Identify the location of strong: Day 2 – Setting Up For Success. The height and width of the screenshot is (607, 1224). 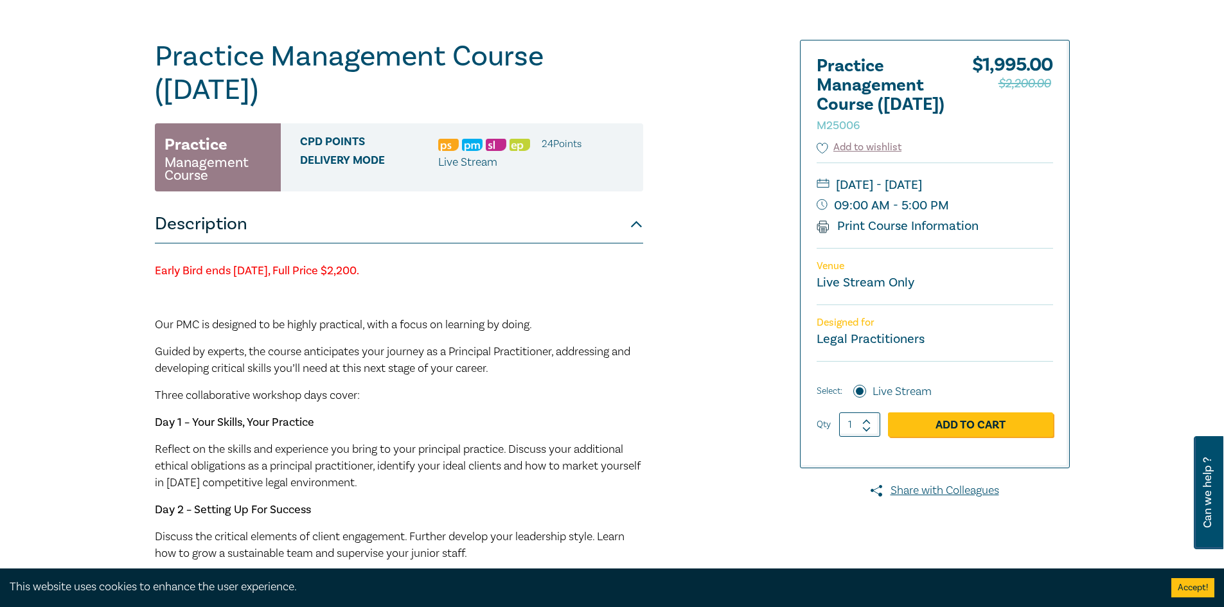
(233, 509).